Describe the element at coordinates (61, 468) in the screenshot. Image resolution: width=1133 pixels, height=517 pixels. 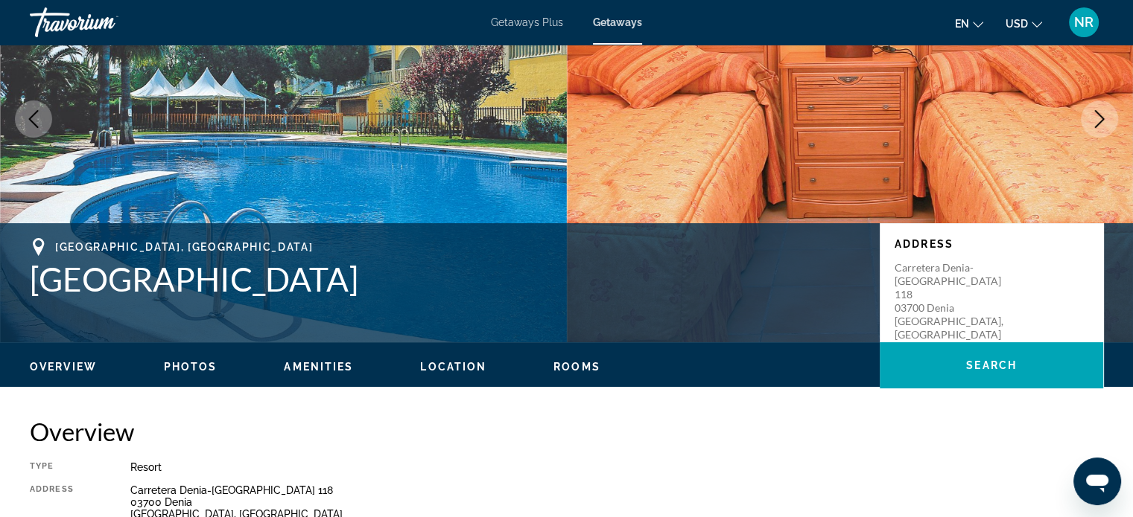
I see `div: Type` at that location.